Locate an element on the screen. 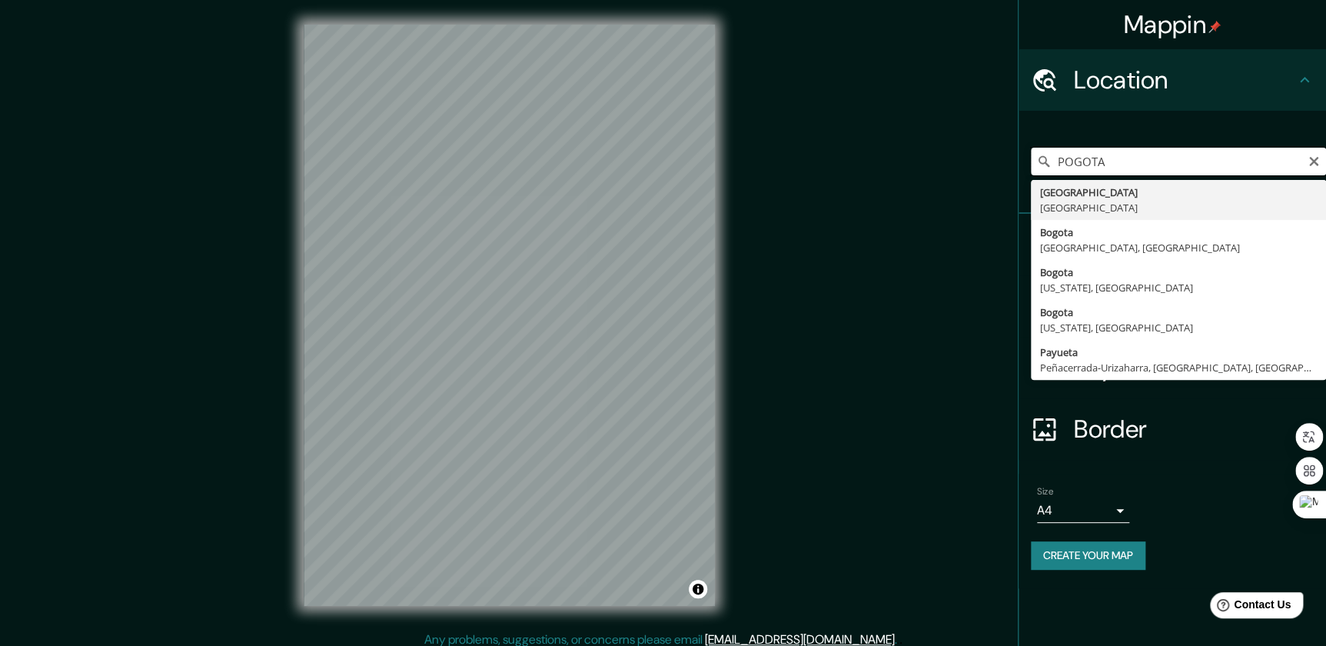  button: Create your map is located at coordinates (1087, 555).